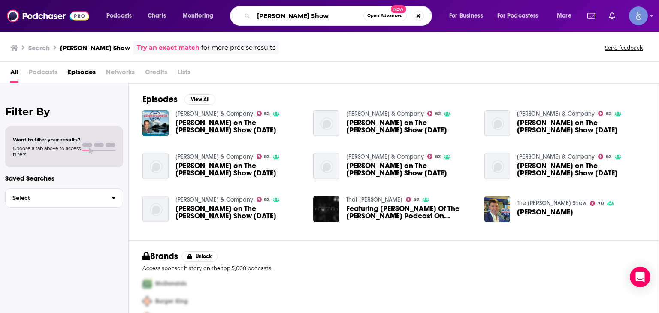 The height and width of the screenshot is (313, 659). Describe the element at coordinates (624, 48) in the screenshot. I see `button: Send feedback` at that location.